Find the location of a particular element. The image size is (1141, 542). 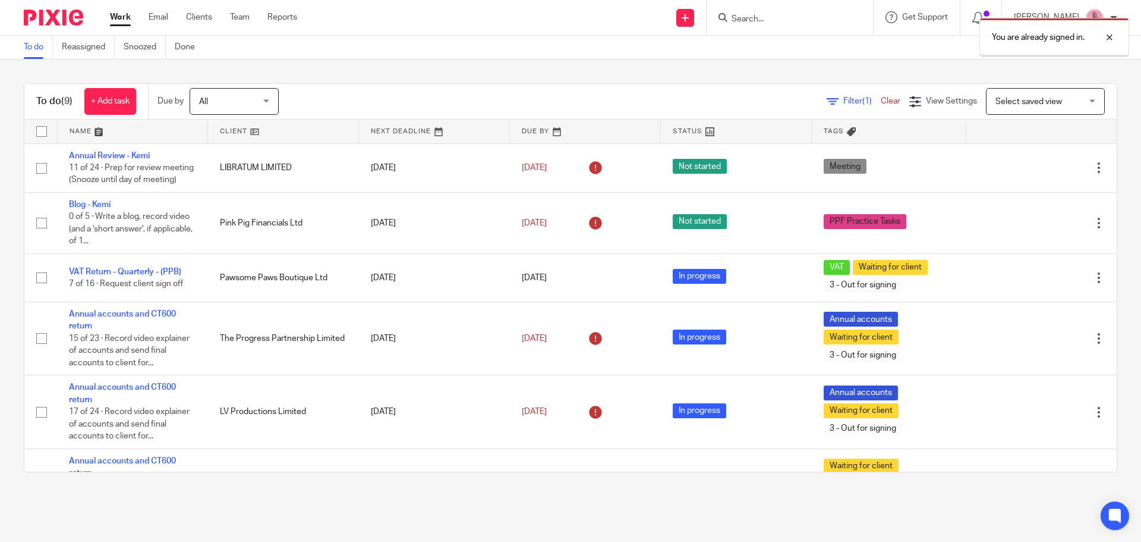

span: 11 of 24 · Prep for review meeting (Snooze until day of meeting) is located at coordinates (131, 174).